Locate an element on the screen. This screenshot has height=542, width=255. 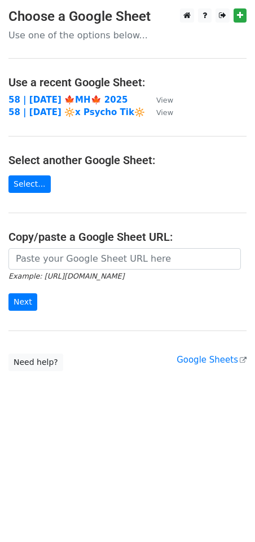
p: Use one of the options below... is located at coordinates (127, 35).